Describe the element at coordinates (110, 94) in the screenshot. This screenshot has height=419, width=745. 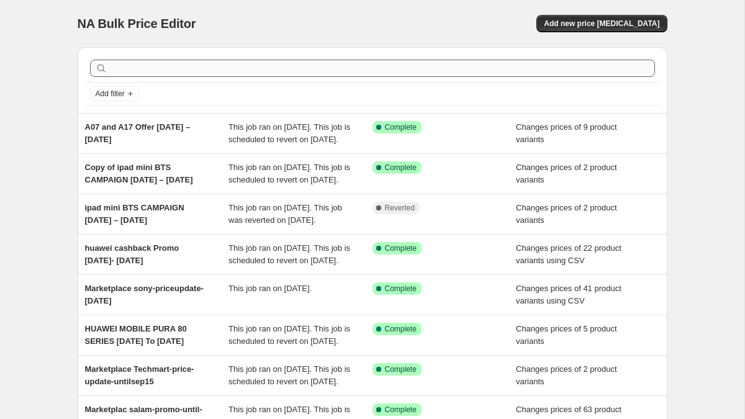
I see `span: Add filter` at that location.